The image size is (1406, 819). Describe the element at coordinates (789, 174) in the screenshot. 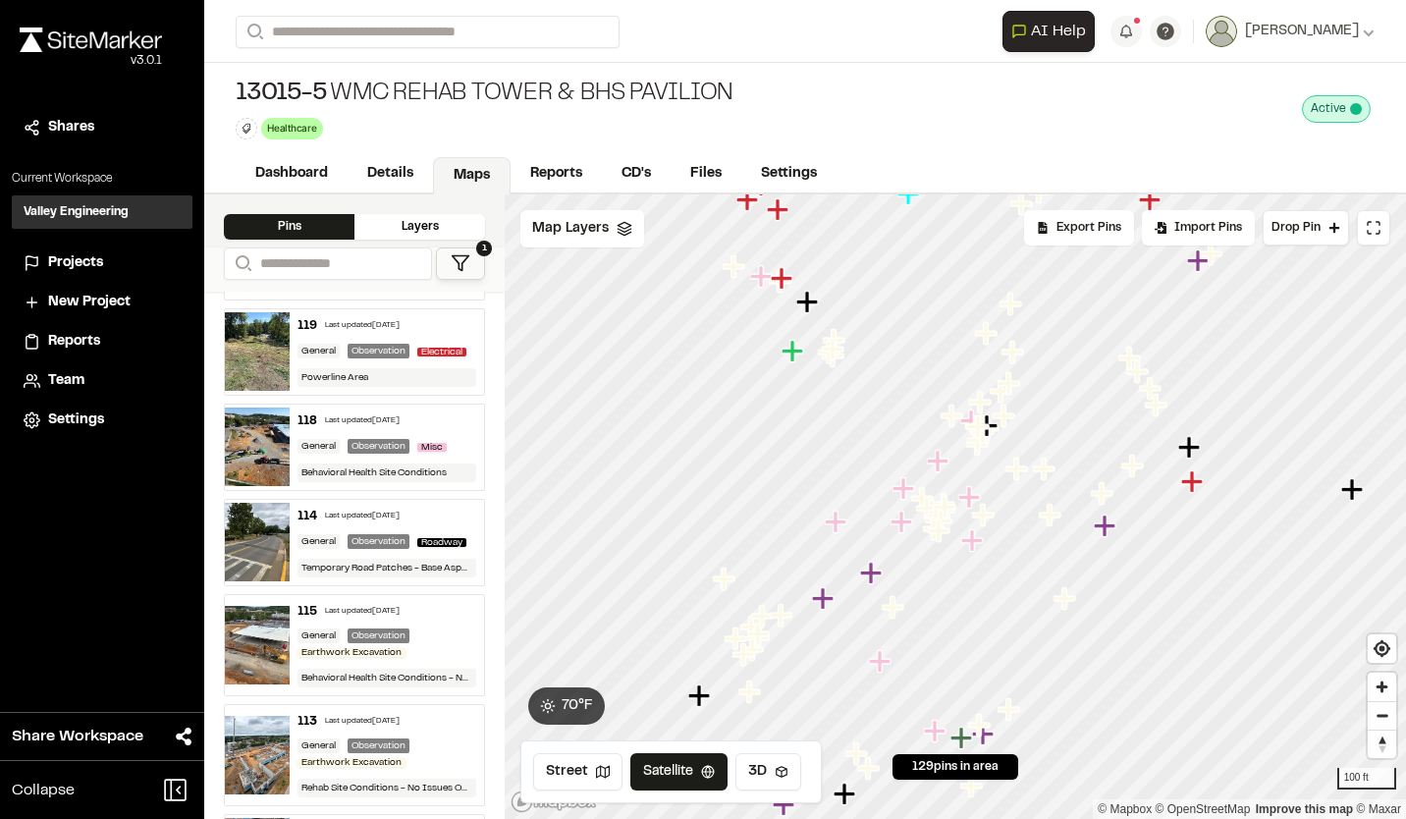

I see `a: Settings` at that location.